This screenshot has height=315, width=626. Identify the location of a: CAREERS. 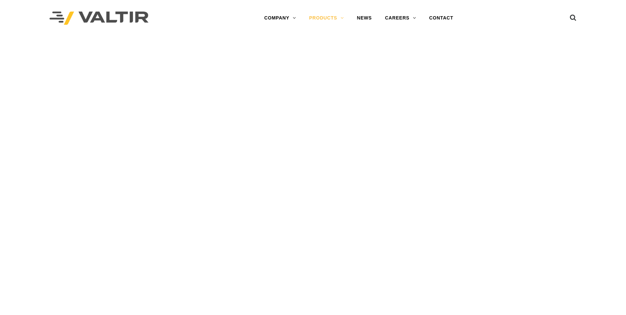
(401, 18).